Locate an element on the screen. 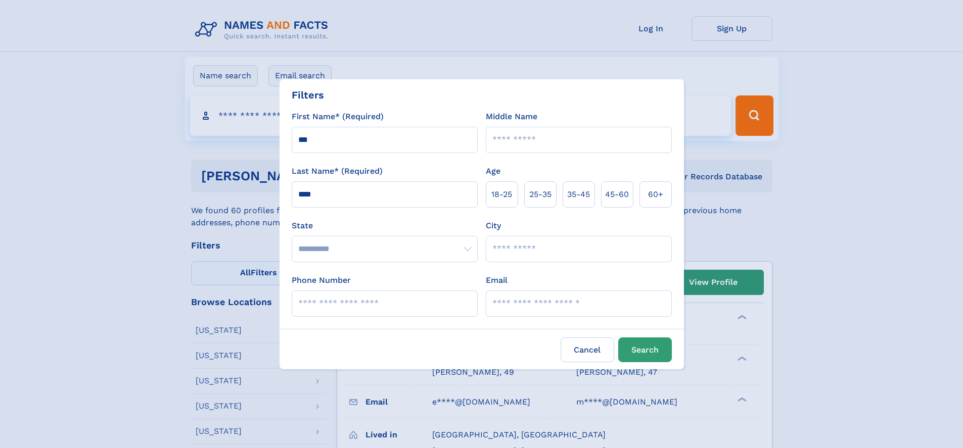 This screenshot has width=963, height=448. label: Email is located at coordinates (496, 281).